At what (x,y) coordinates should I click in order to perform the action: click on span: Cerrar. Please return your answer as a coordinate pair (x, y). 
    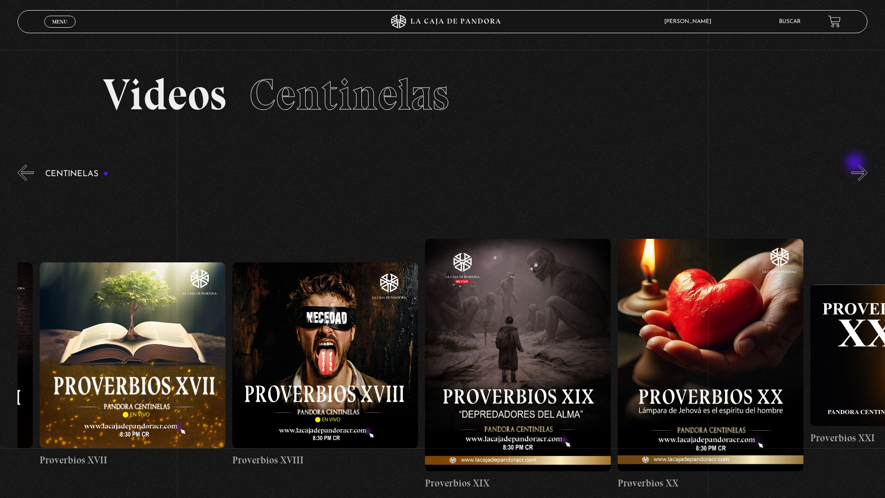
    Looking at the image, I should click on (60, 29).